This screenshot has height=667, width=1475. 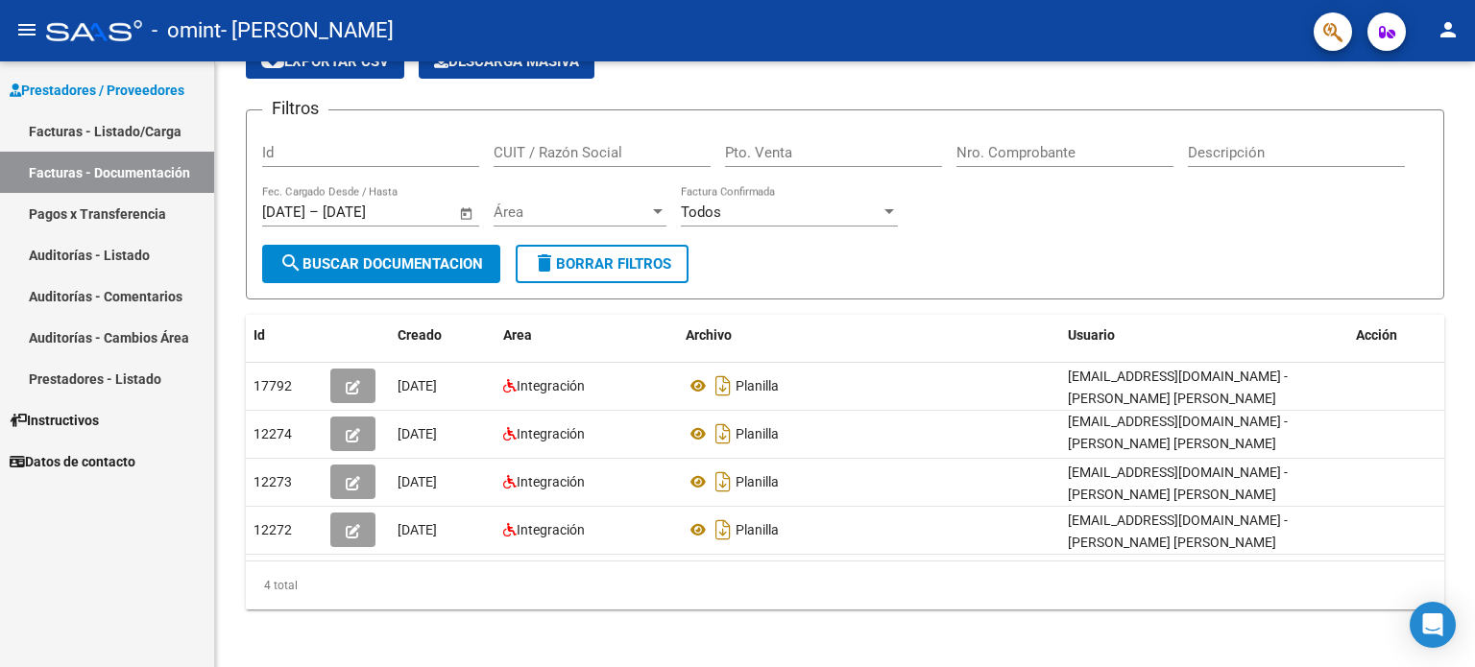 What do you see at coordinates (518, 335) in the screenshot?
I see `span: Area` at bounding box center [518, 335].